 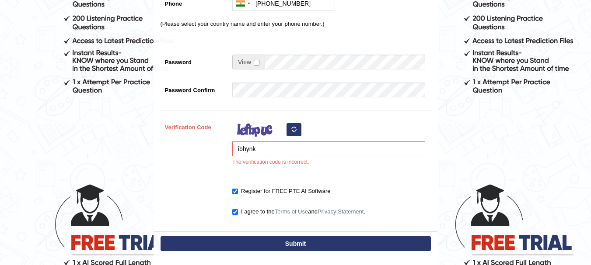 I want to click on label: I agree to the and ., so click(x=299, y=212).